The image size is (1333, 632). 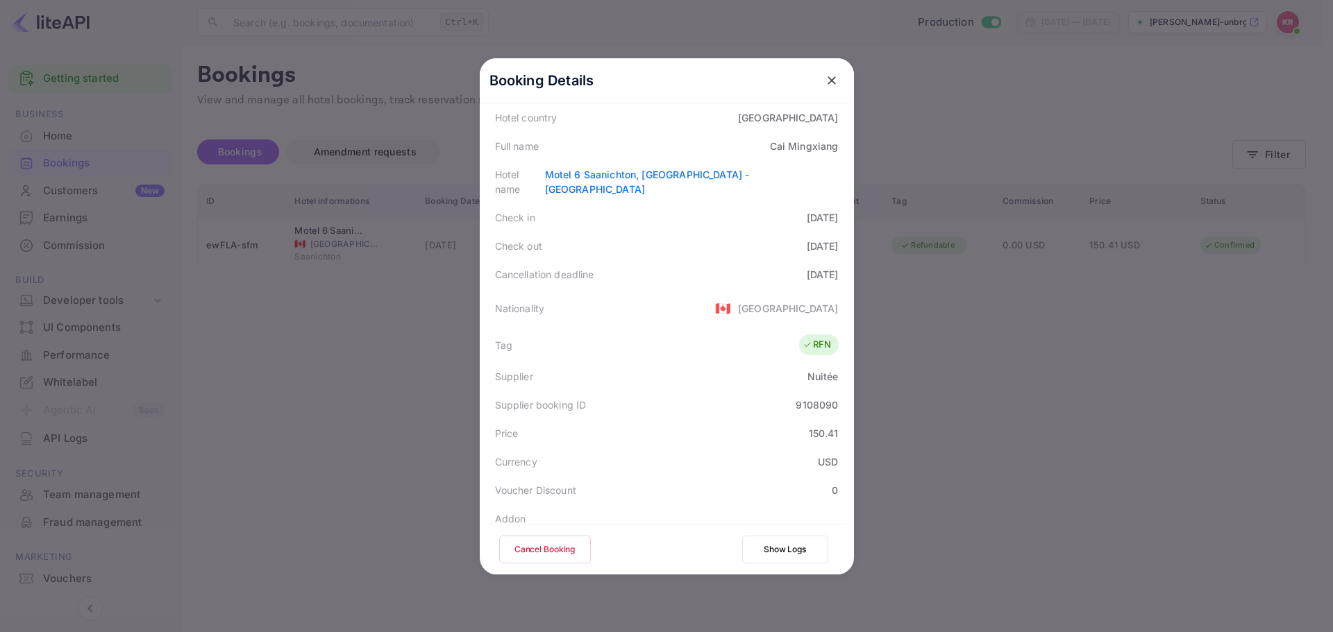 What do you see at coordinates (541, 405) in the screenshot?
I see `div: Supplier booking ID` at bounding box center [541, 405].